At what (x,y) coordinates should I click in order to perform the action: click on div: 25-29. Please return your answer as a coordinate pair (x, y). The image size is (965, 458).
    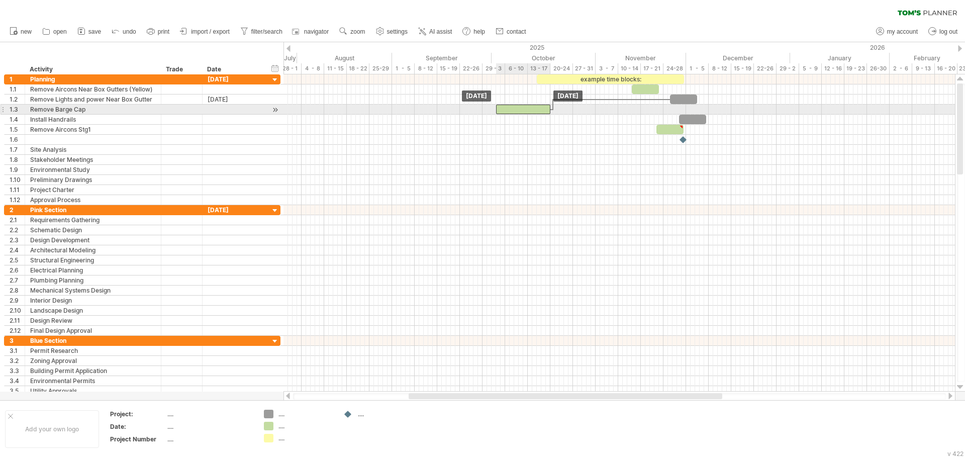
    Looking at the image, I should click on (380, 68).